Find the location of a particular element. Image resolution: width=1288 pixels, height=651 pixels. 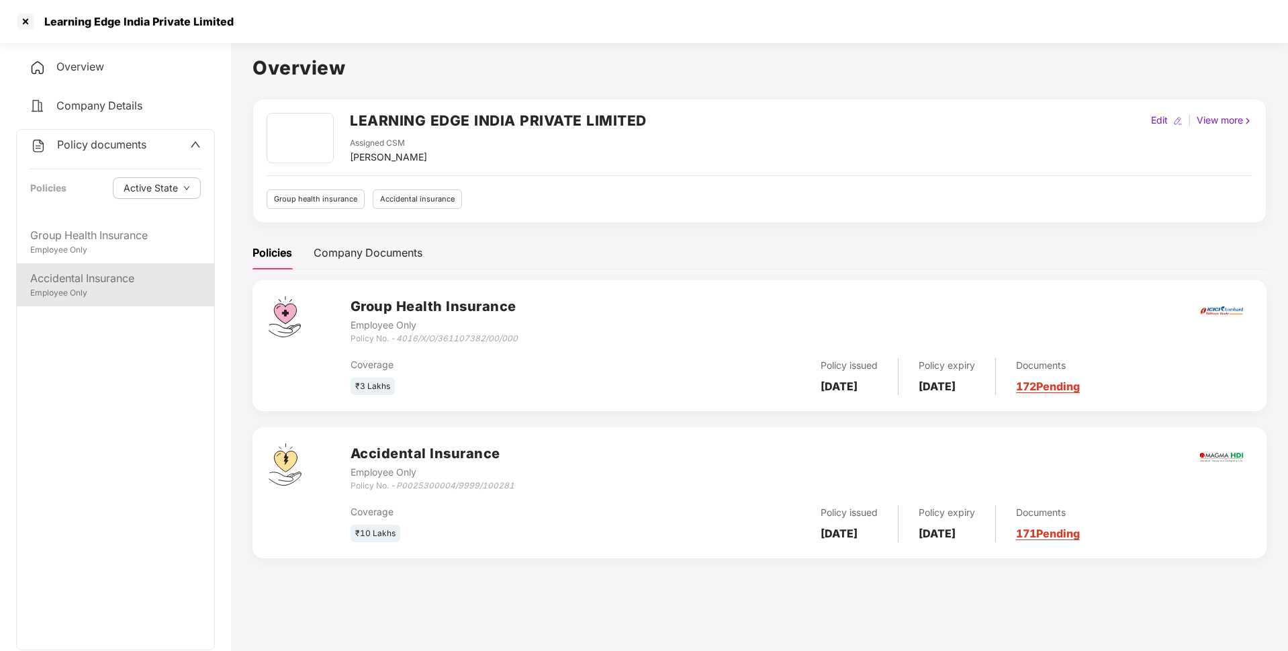

span: Policy documents is located at coordinates (101, 144).